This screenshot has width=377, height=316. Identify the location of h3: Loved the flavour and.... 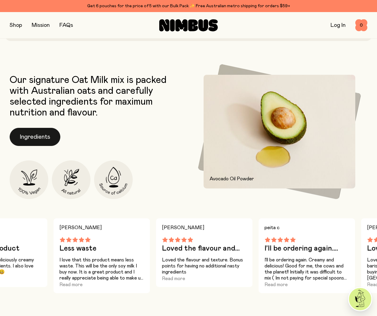
(204, 248).